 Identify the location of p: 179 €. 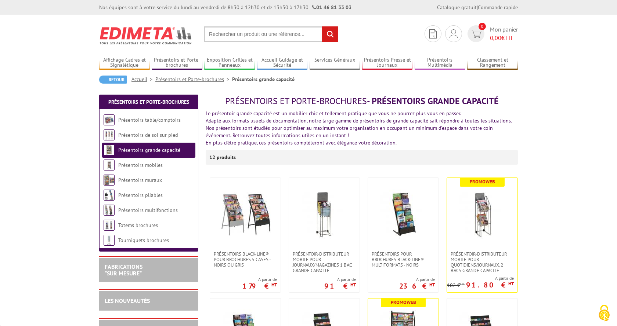
(260, 286).